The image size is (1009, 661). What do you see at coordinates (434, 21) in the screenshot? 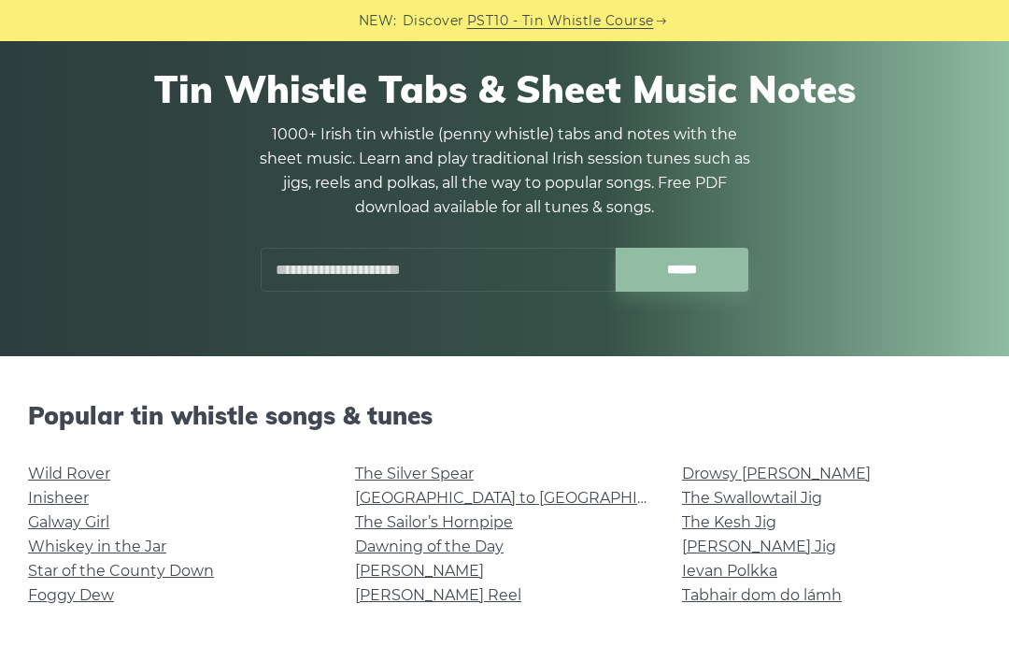
I see `span: Discover` at bounding box center [434, 21].